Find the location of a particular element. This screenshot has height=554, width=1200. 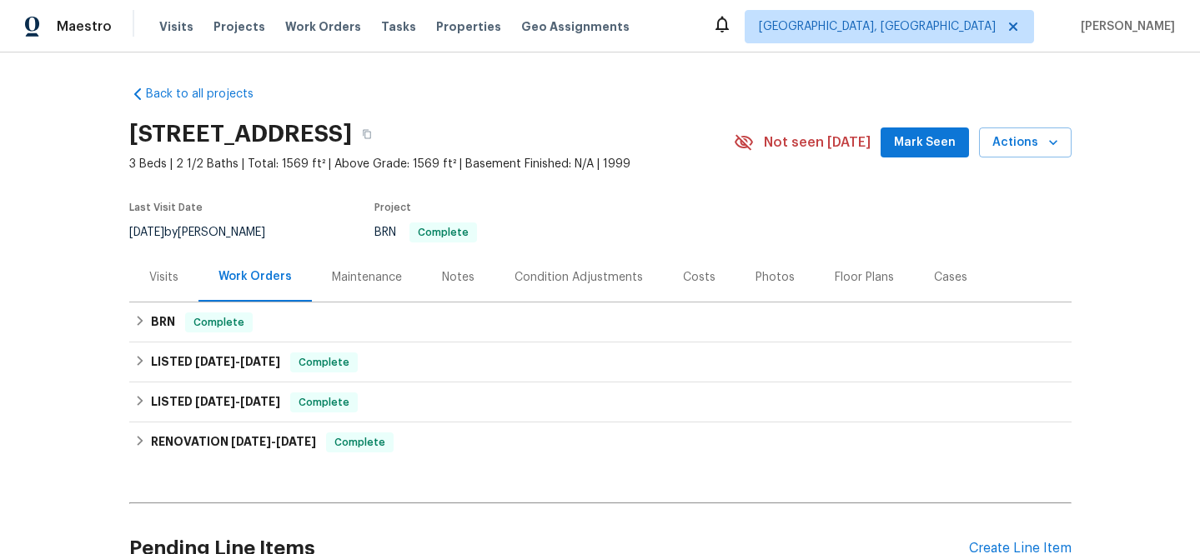

span: Project is located at coordinates (393, 208).